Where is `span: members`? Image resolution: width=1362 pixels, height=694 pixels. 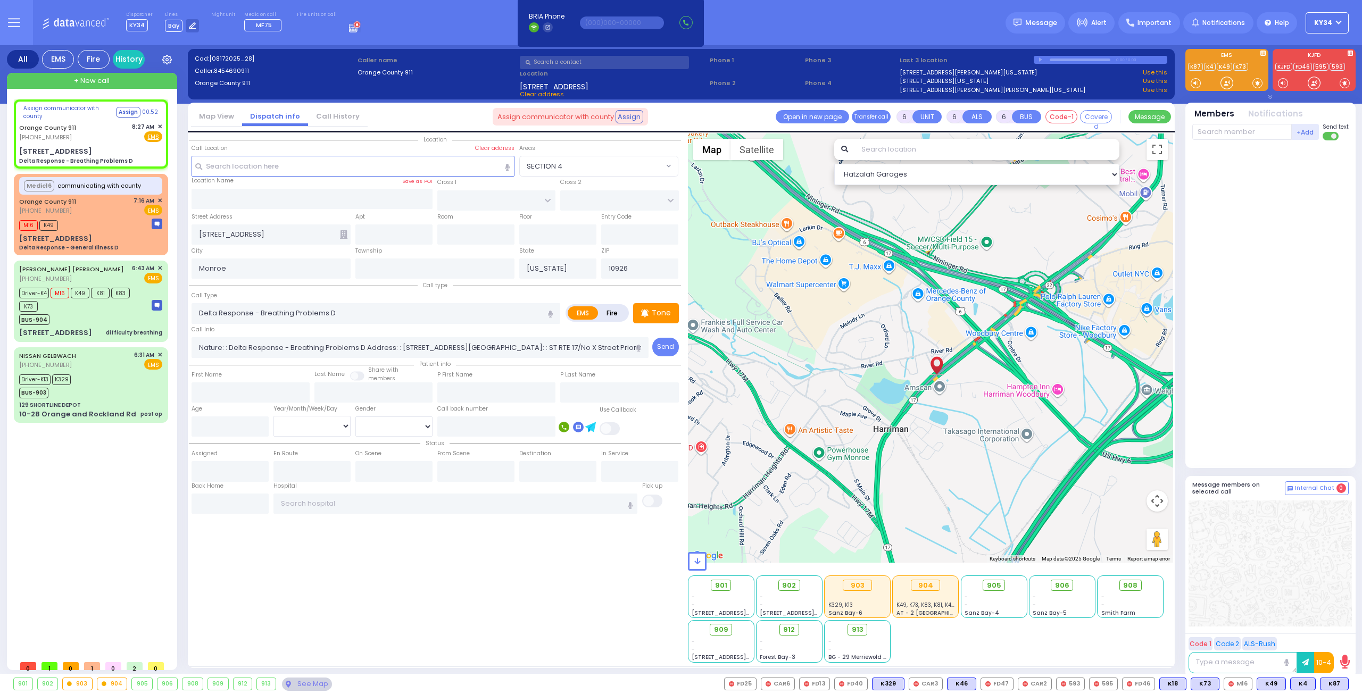 span: members is located at coordinates (382, 378).